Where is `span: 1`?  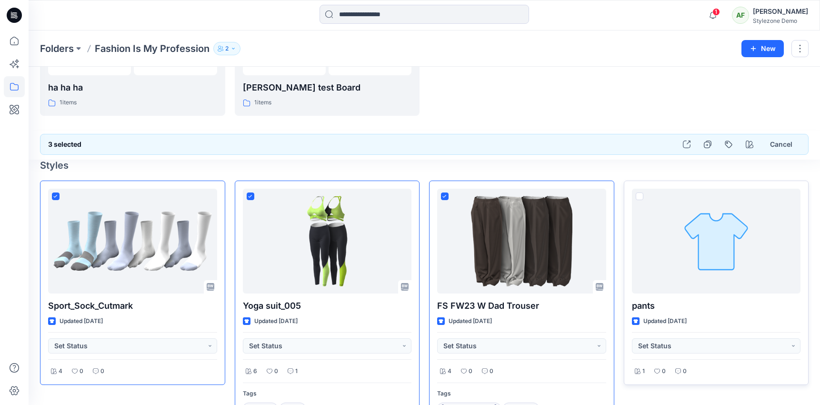
span: 1 is located at coordinates (716, 12).